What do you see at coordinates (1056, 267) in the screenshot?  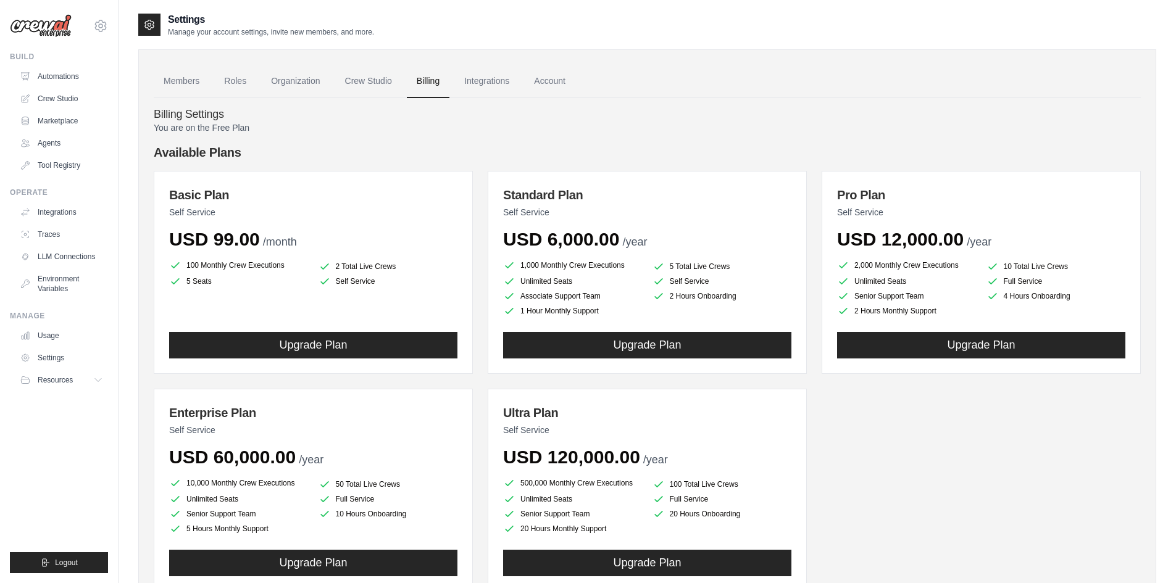 I see `li: 10 Total Live Crews` at bounding box center [1056, 267].